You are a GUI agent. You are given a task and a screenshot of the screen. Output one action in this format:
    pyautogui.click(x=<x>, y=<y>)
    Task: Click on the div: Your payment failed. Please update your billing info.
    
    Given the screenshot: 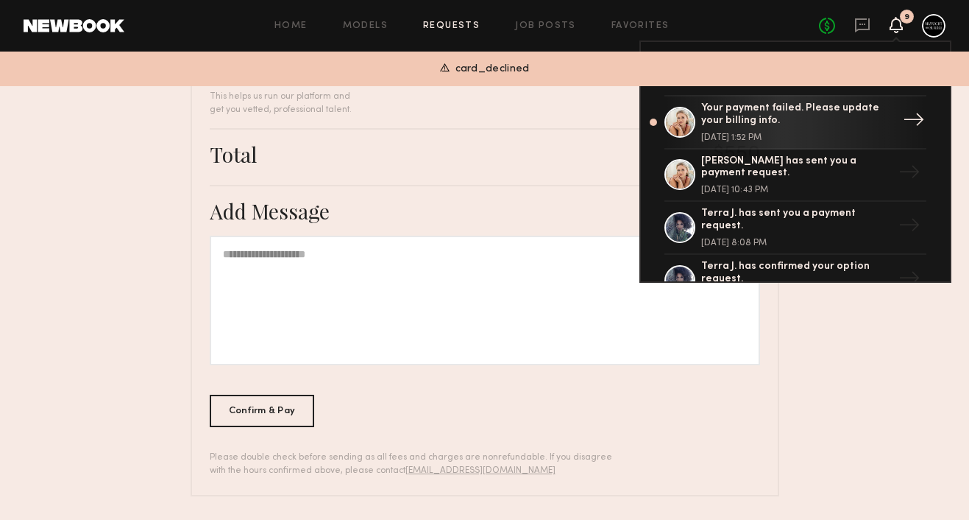 What is the action you would take?
    pyautogui.click(x=797, y=115)
    